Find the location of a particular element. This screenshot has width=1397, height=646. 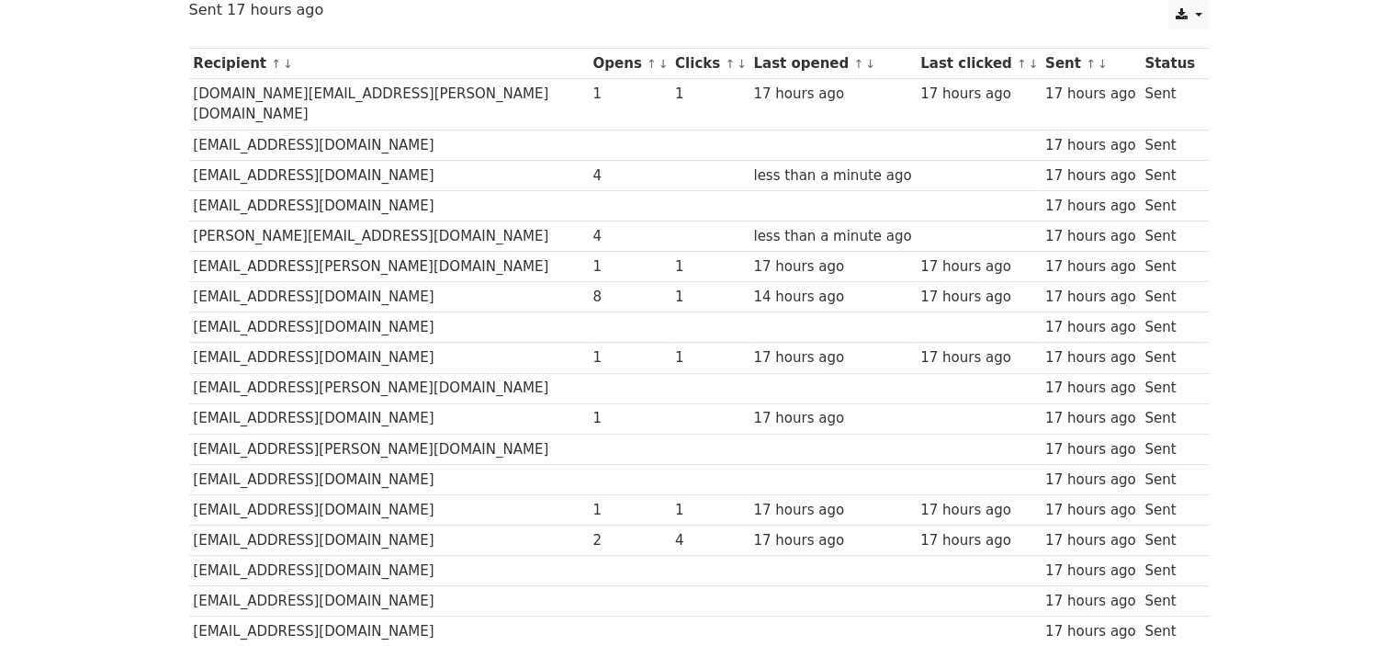

th: Recipient is located at coordinates (388, 63).